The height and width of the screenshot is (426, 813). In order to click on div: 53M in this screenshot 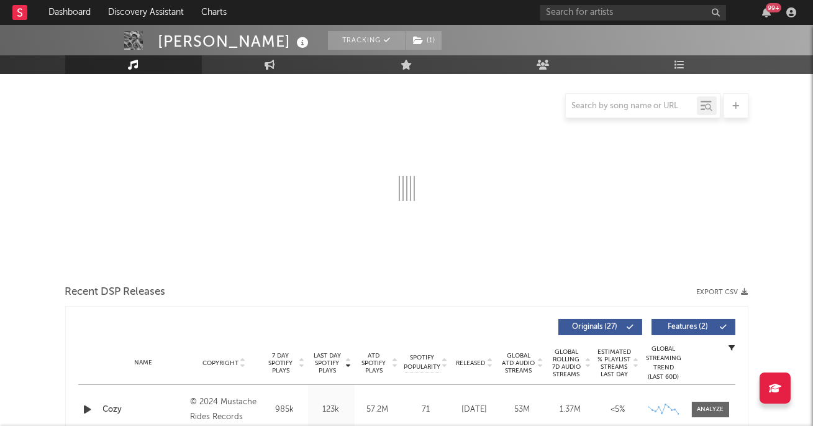, I will do `click(522, 409)`.